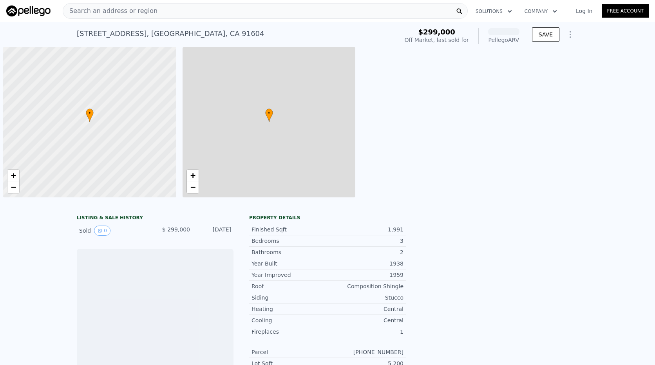  I want to click on div: Property details, so click(327, 218).